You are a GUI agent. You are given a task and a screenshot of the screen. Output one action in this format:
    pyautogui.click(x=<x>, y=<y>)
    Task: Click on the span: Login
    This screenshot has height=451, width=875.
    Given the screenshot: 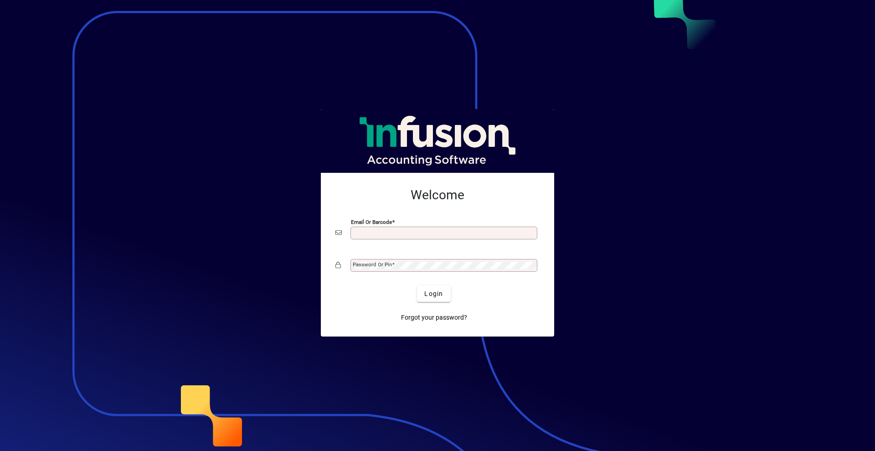 What is the action you would take?
    pyautogui.click(x=433, y=293)
    